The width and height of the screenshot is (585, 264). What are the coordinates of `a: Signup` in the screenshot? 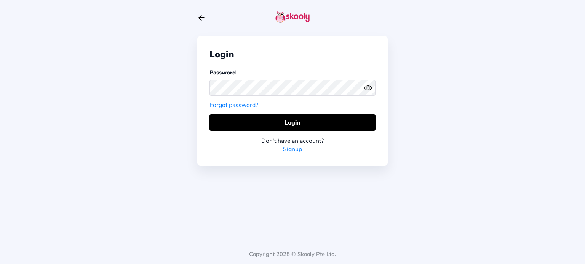 It's located at (292, 150).